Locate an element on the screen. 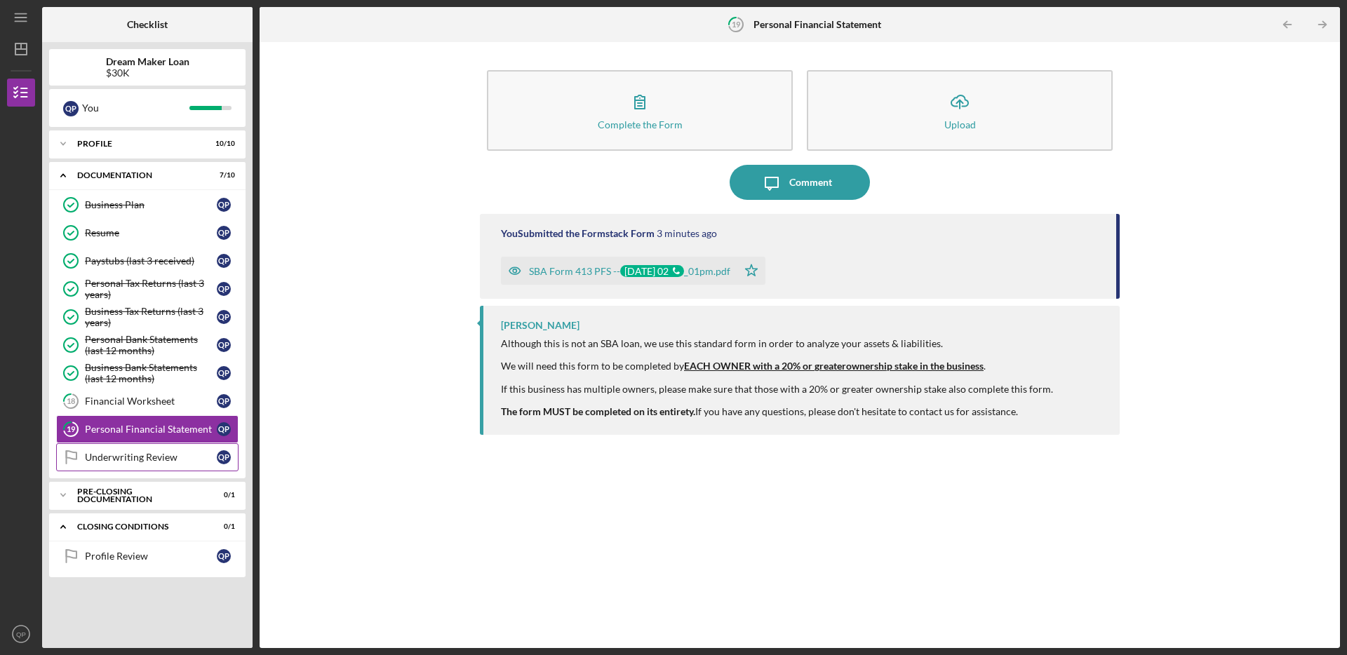 The width and height of the screenshot is (1347, 655). b: Checklist is located at coordinates (147, 25).